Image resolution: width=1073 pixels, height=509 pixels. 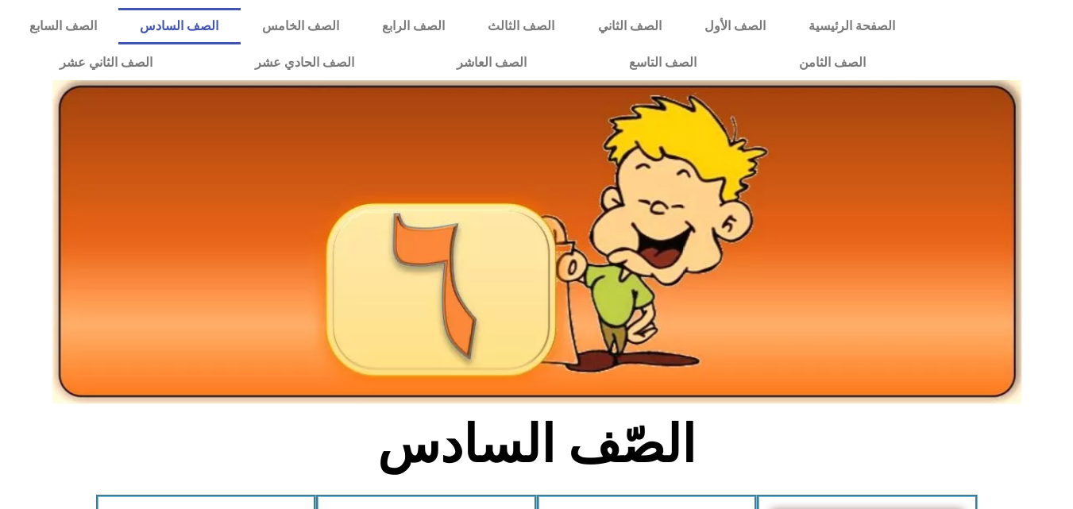 What do you see at coordinates (63, 26) in the screenshot?
I see `a: الصف السابع` at bounding box center [63, 26].